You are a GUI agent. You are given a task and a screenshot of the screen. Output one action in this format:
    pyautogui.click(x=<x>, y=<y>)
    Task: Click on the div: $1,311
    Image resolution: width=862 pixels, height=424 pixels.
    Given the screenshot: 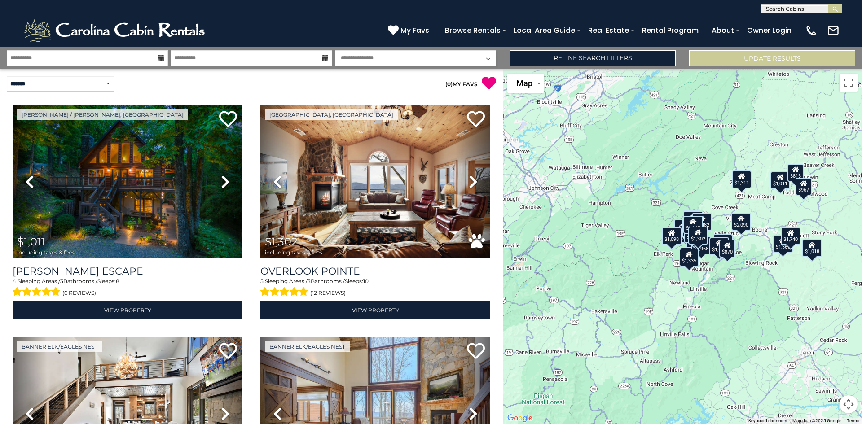 What is the action you would take?
    pyautogui.click(x=741, y=180)
    